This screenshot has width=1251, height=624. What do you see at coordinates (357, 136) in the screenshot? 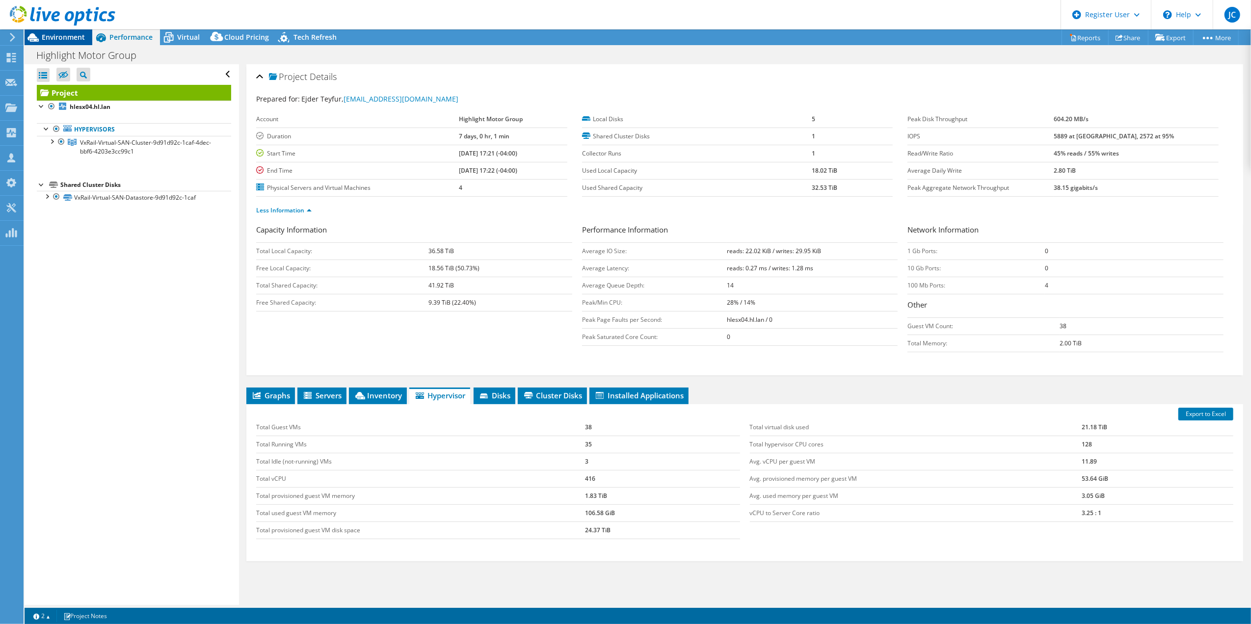
I see `label: Duration` at bounding box center [357, 136].